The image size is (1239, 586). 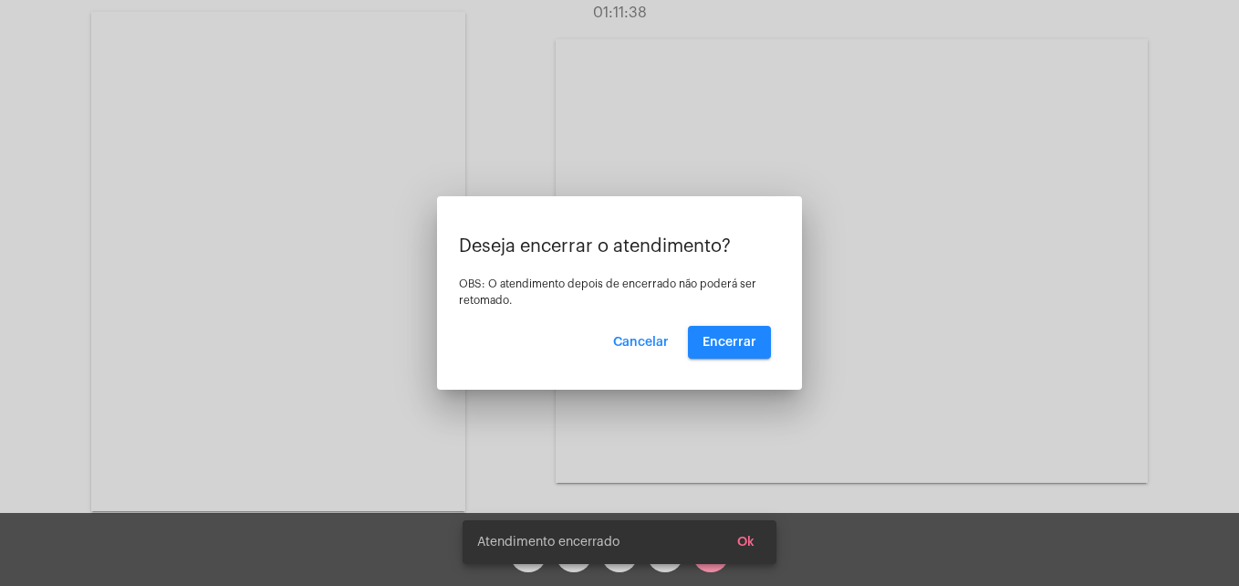 What do you see at coordinates (619, 246) in the screenshot?
I see `p: Deseja encerrar o atendimento?` at bounding box center [619, 246].